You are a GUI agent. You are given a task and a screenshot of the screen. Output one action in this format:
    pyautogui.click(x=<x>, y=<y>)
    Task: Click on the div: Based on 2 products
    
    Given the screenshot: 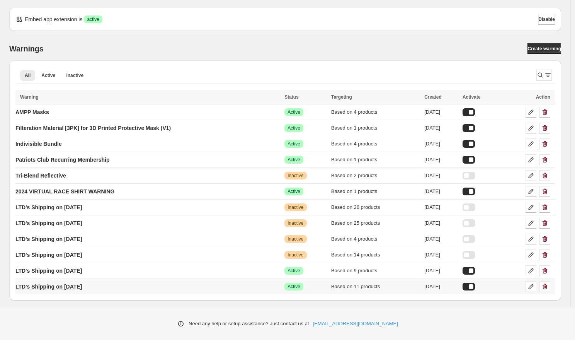 What is the action you would take?
    pyautogui.click(x=375, y=176)
    